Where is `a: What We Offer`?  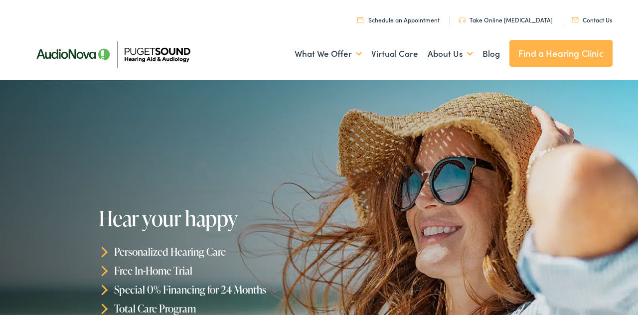 a: What We Offer is located at coordinates (328, 54).